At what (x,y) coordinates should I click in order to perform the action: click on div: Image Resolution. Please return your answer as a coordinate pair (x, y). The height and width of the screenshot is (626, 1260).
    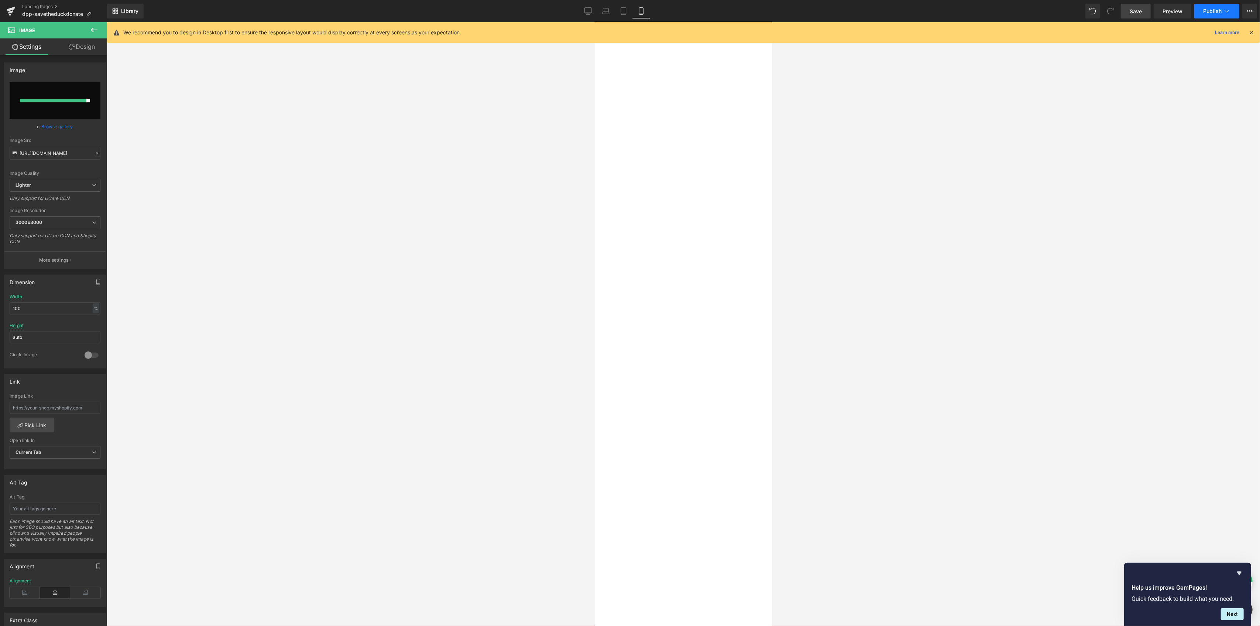
    Looking at the image, I should click on (55, 210).